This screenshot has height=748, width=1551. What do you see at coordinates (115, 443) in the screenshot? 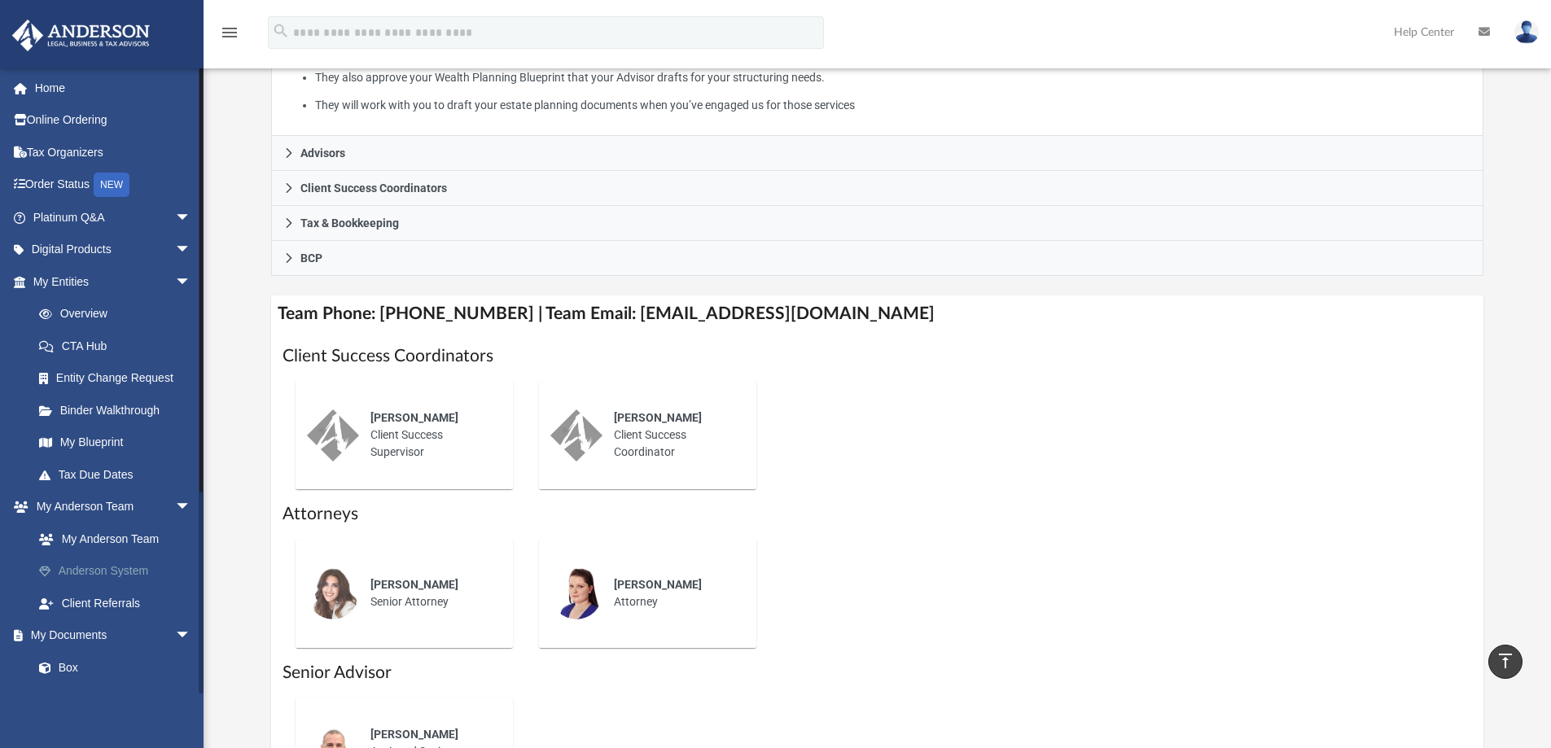
I see `a: My Blueprint` at bounding box center [115, 443].